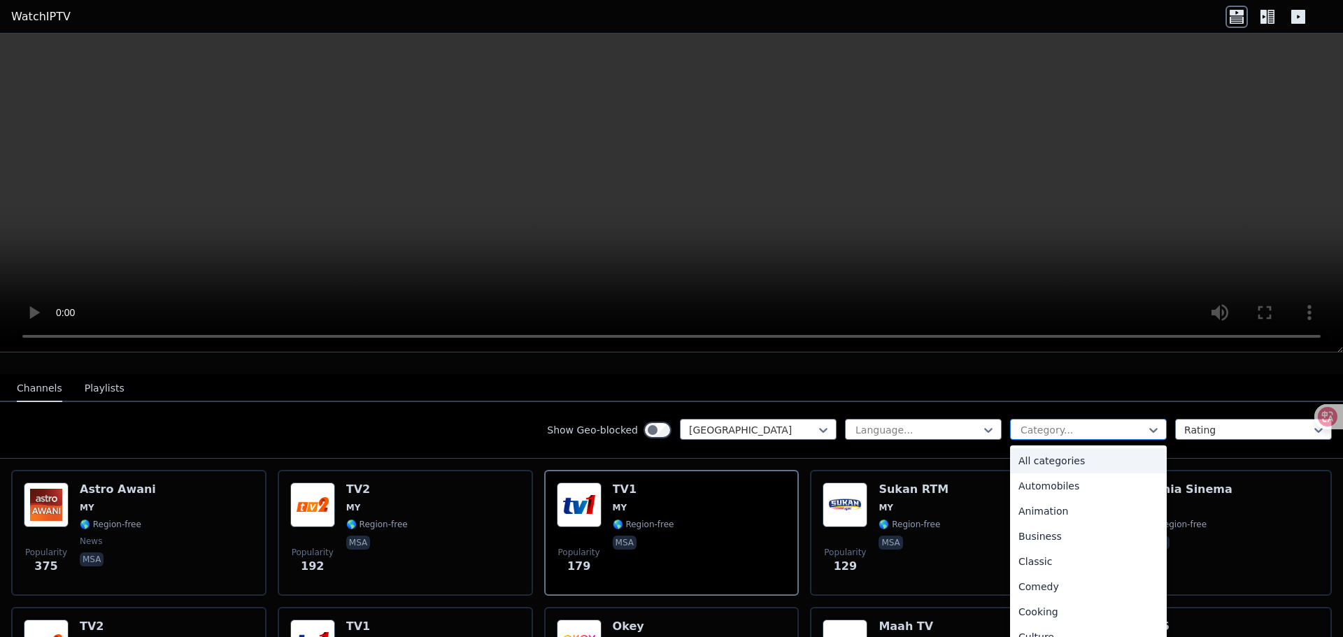 The height and width of the screenshot is (637, 1343). I want to click on div: Classic, so click(1088, 562).